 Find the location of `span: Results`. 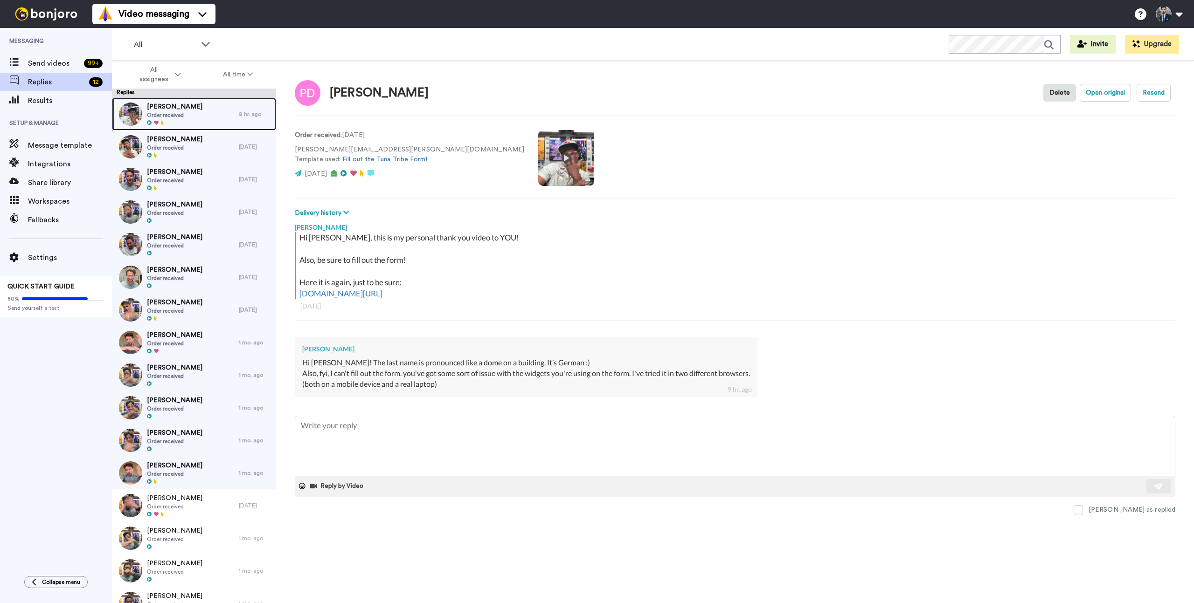

span: Results is located at coordinates (70, 101).